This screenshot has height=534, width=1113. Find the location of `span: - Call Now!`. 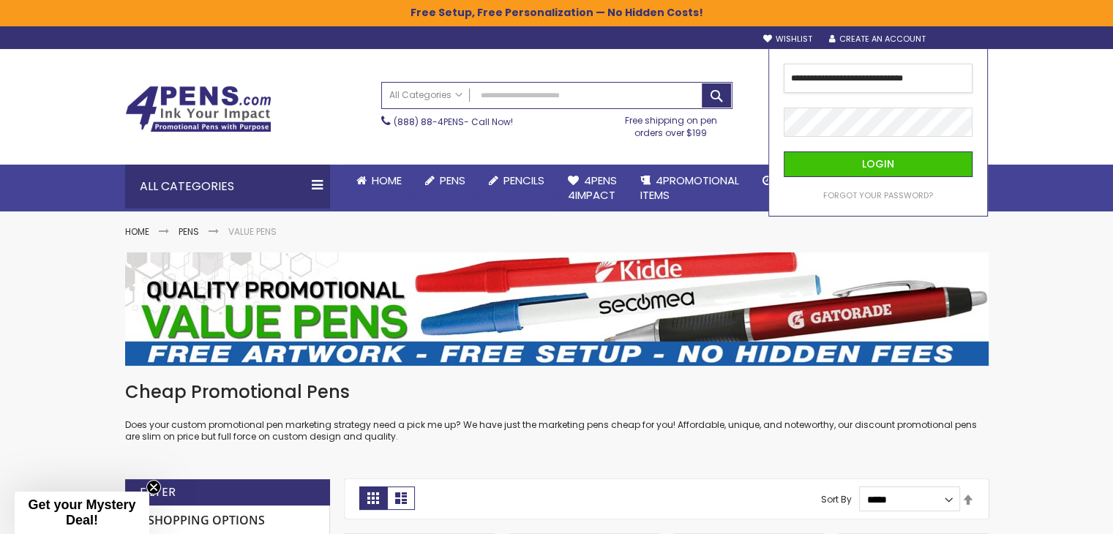

span: - Call Now! is located at coordinates (453, 121).